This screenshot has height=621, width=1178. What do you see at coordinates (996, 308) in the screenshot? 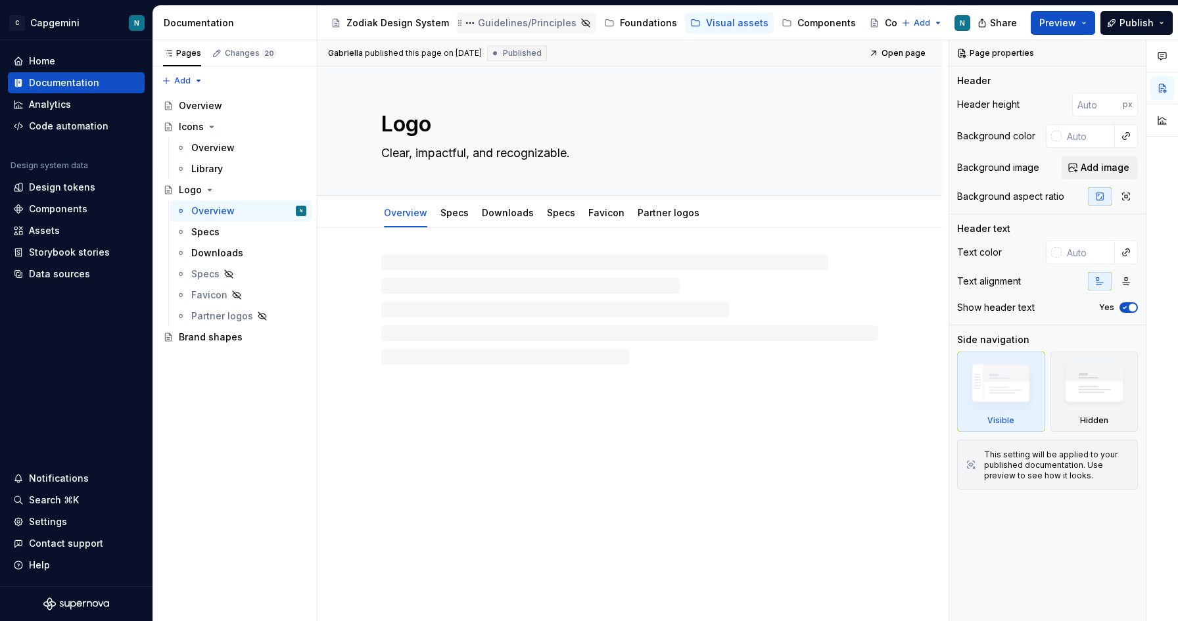
I see `div: Show header text` at bounding box center [996, 308].